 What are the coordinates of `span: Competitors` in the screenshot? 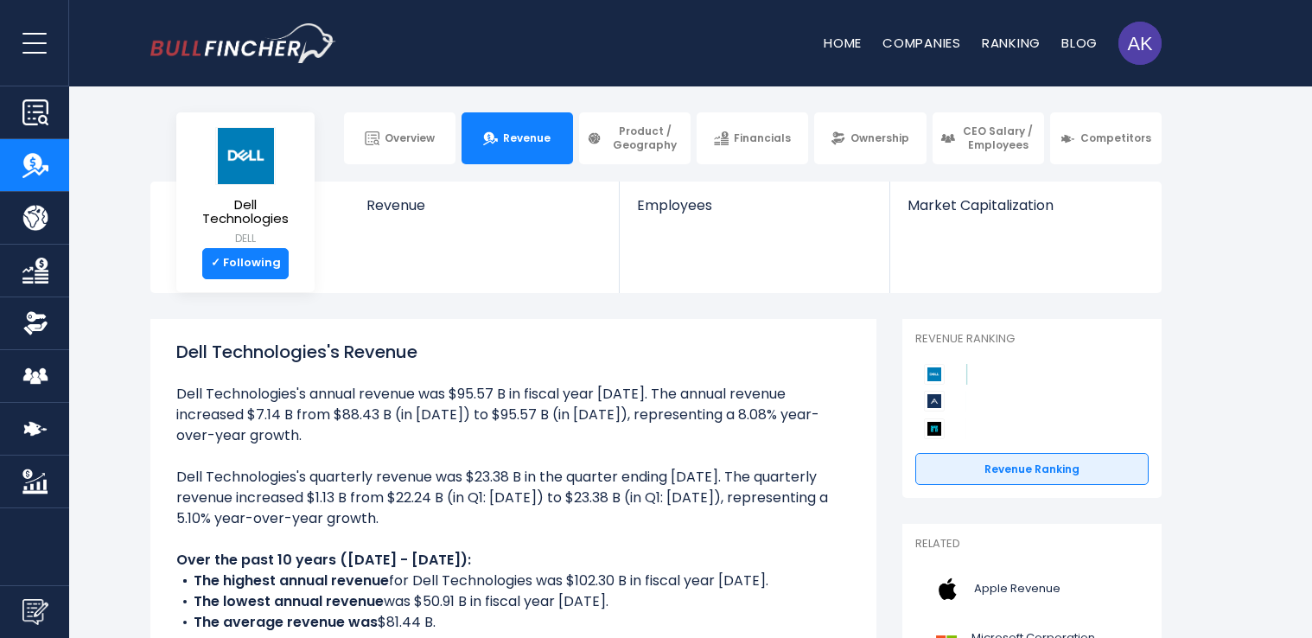 It's located at (1116, 138).